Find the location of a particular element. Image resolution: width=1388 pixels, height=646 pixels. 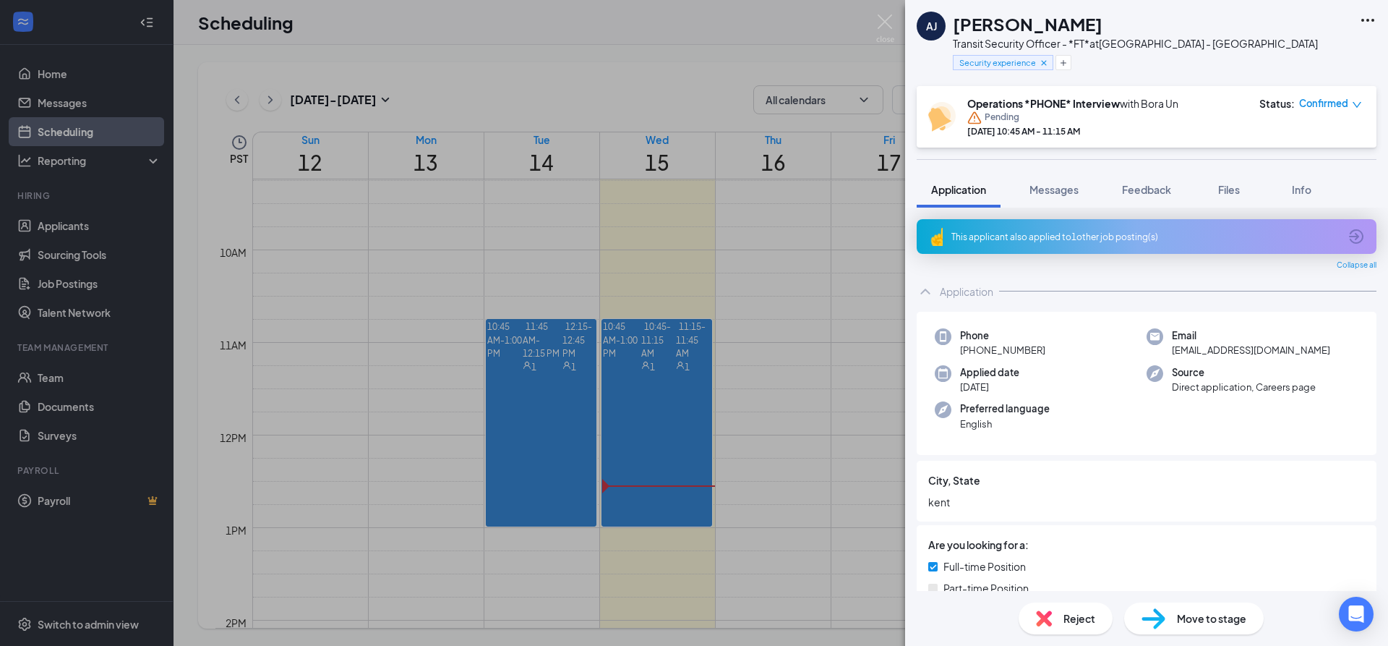

span: Confirmed is located at coordinates (1324, 103).